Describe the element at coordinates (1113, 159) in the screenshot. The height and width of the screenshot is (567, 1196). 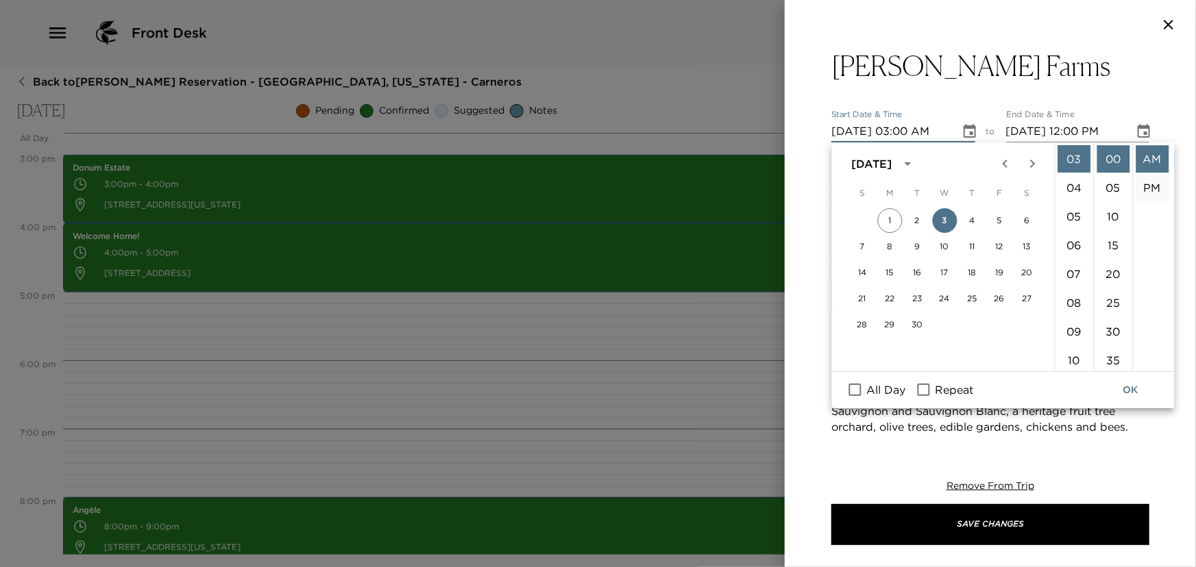
I see `li: 0 minutes` at that location.